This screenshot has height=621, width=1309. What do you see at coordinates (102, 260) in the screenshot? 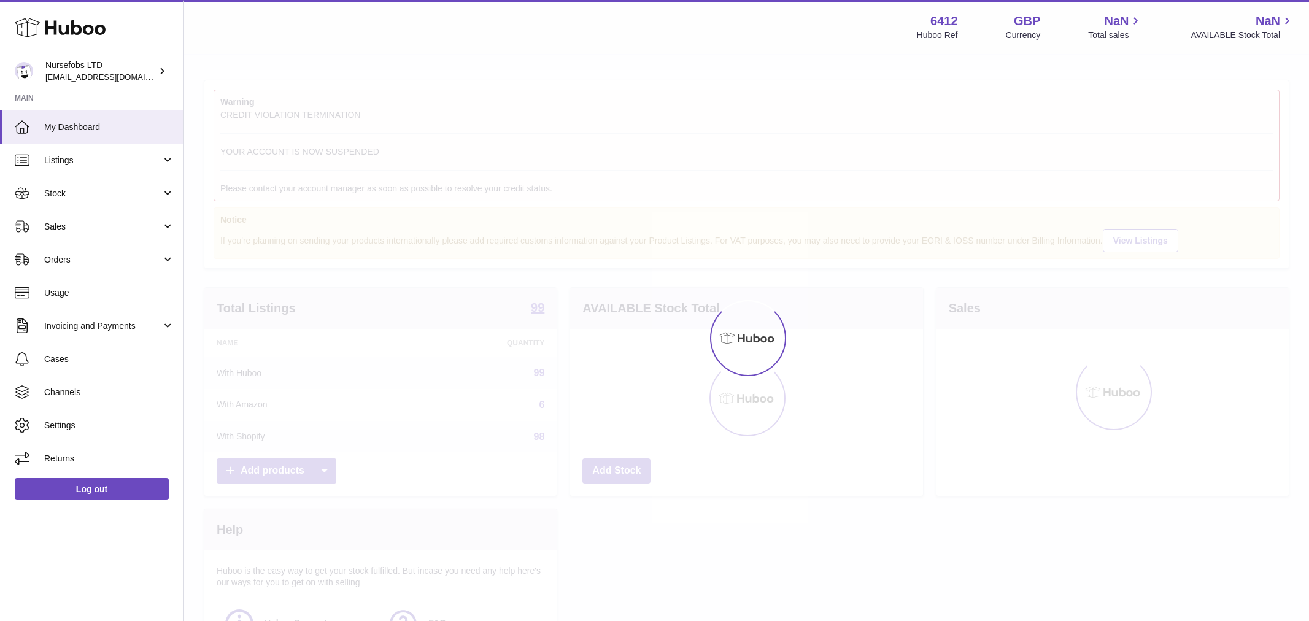
I see `span: Orders` at bounding box center [102, 260].